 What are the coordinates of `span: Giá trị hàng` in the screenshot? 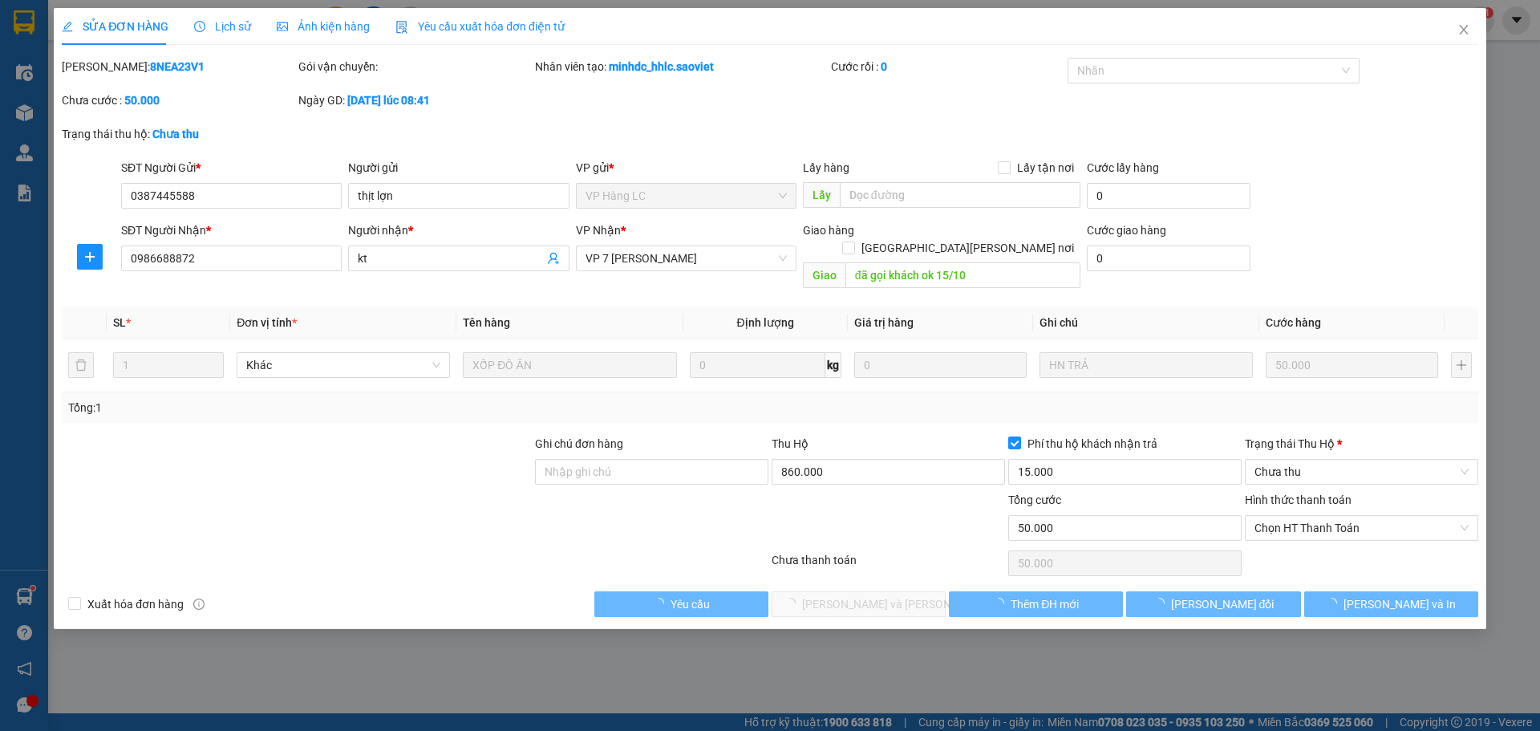 It's located at (884, 323).